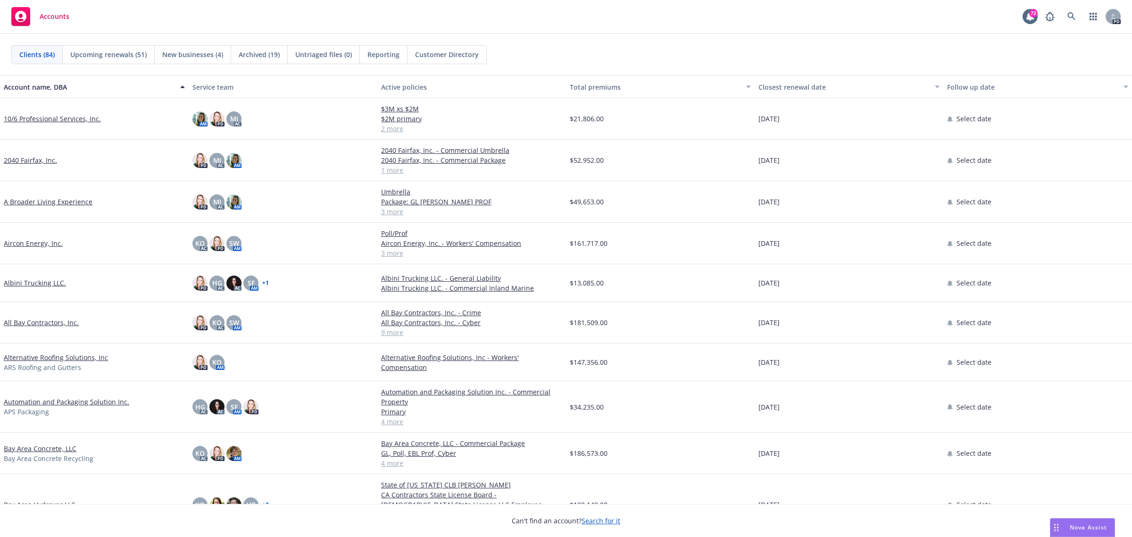 Image resolution: width=1132 pixels, height=537 pixels. I want to click on div: Account name, DBA, so click(89, 87).